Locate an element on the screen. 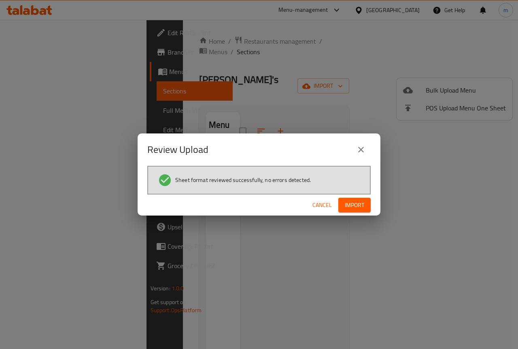  button: Import is located at coordinates (354, 205).